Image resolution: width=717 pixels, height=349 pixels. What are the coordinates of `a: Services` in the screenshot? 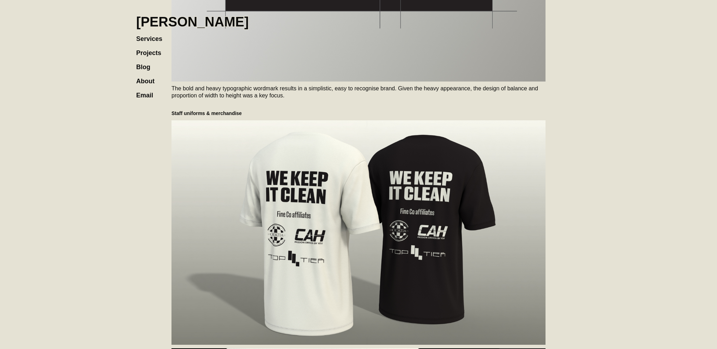 It's located at (153, 35).